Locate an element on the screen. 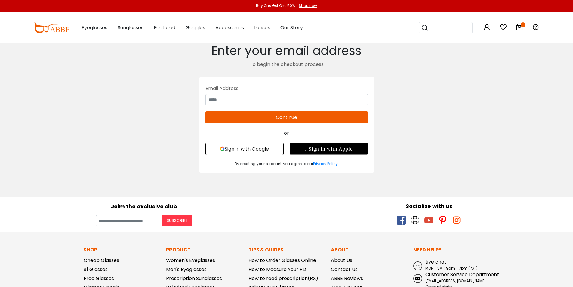 The image size is (573, 287). div: To begin the checkout process is located at coordinates (287, 64).